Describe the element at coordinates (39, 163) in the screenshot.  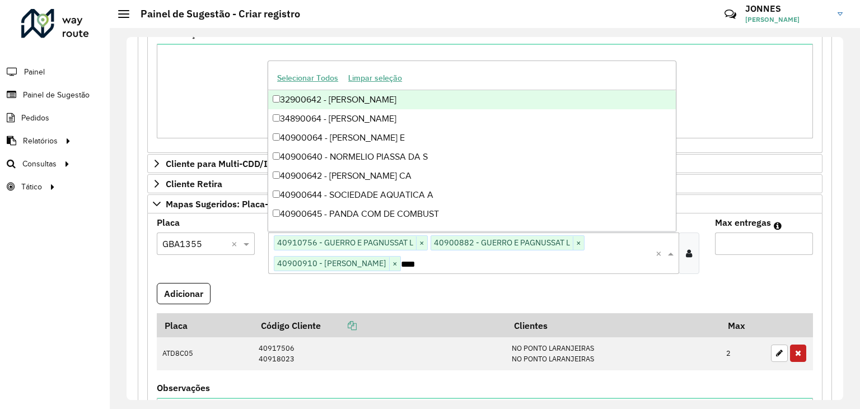
I see `span: Consultas` at that location.